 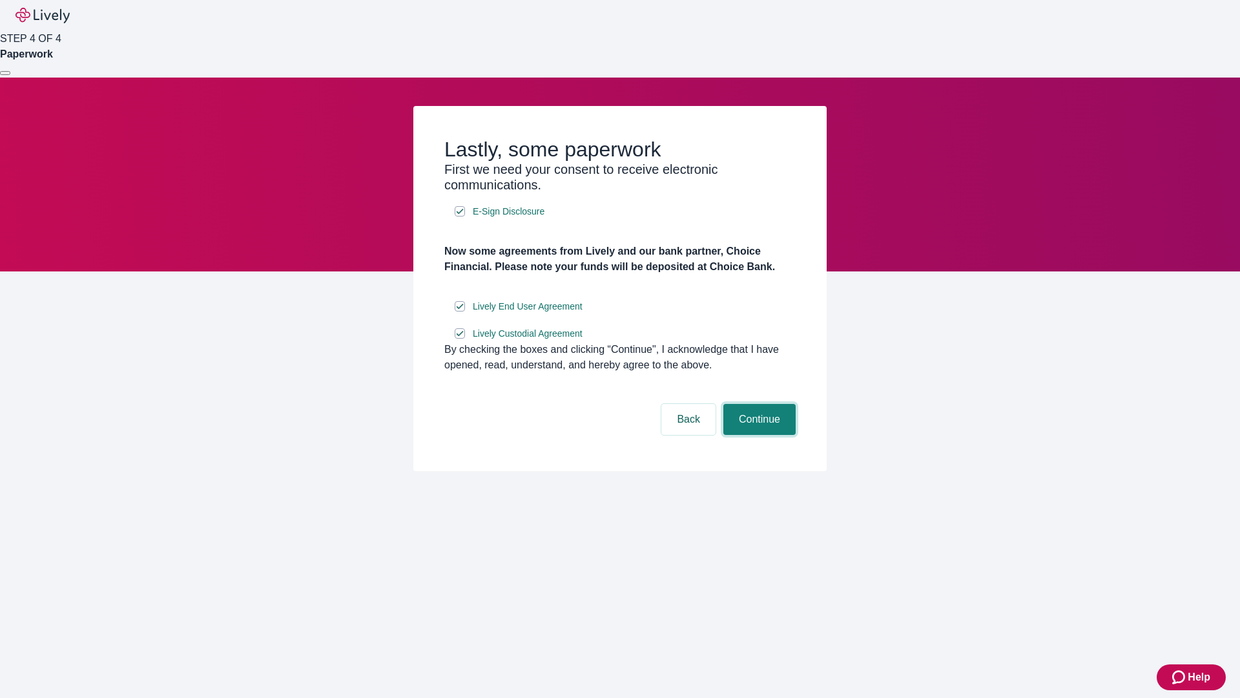 What do you see at coordinates (1199, 677) in the screenshot?
I see `span: Help` at bounding box center [1199, 677].